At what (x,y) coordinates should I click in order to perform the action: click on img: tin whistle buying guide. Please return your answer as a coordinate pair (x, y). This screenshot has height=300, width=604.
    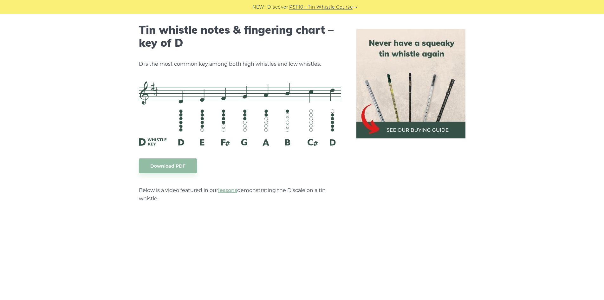
    Looking at the image, I should click on (411, 84).